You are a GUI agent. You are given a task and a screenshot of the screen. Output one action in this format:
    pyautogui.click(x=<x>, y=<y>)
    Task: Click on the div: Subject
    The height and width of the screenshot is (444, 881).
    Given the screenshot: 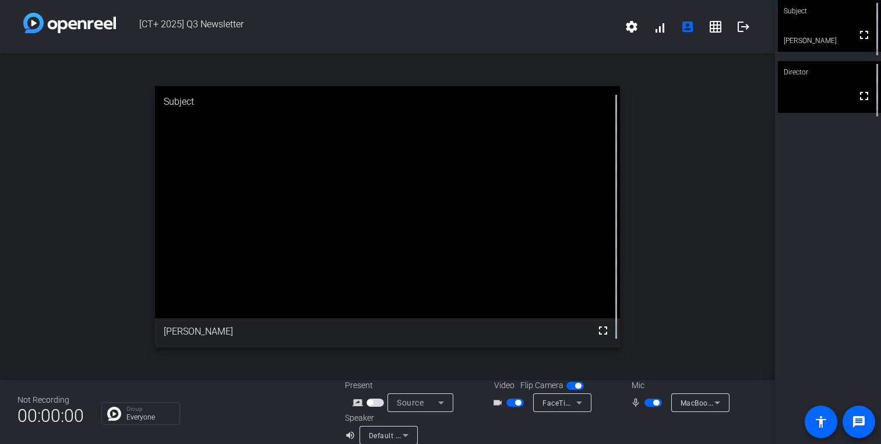 What is the action you would take?
    pyautogui.click(x=387, y=102)
    